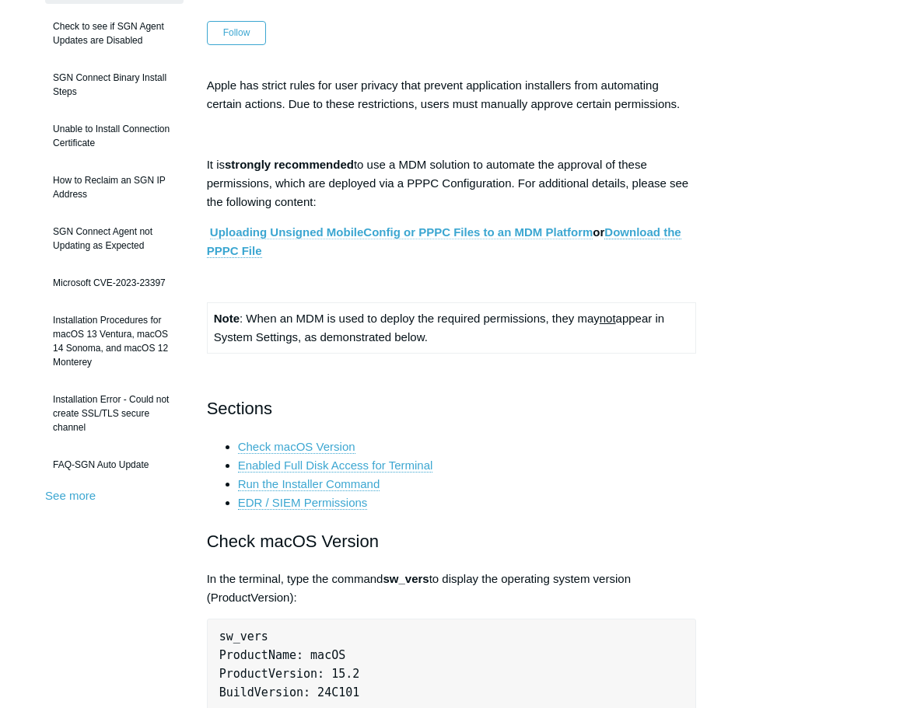  I want to click on strong: Note, so click(226, 318).